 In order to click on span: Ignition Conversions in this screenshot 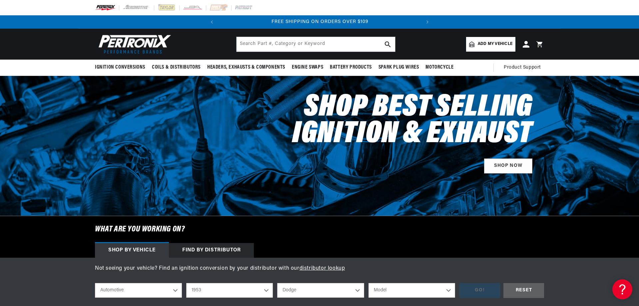, I will do `click(120, 67)`.